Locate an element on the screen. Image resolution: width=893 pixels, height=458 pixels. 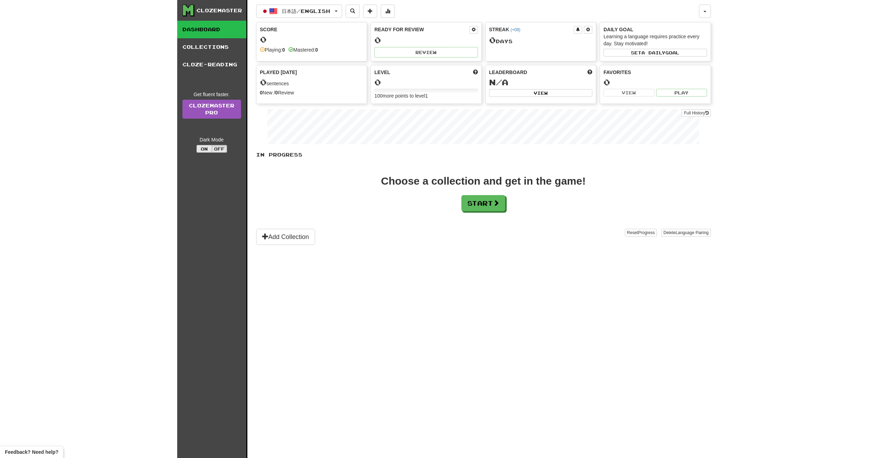
span: 日本語 / English is located at coordinates (306, 11).